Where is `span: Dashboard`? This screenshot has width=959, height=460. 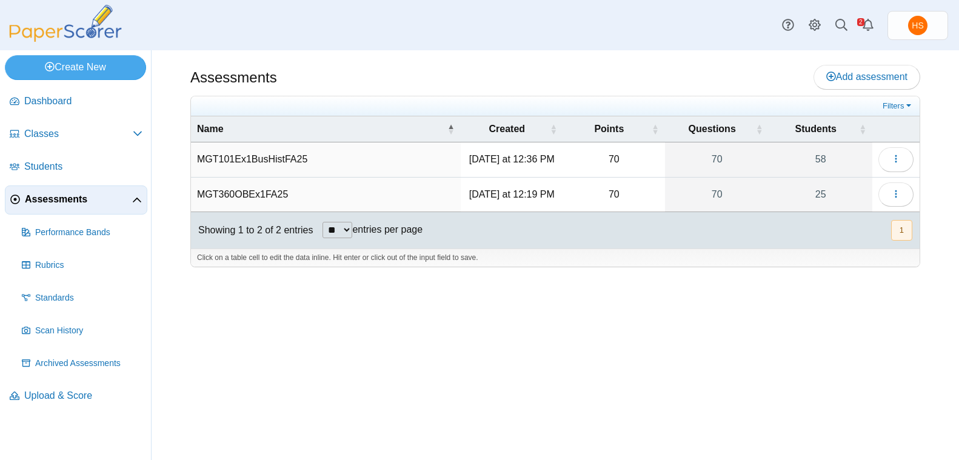
span: Dashboard is located at coordinates (83, 101).